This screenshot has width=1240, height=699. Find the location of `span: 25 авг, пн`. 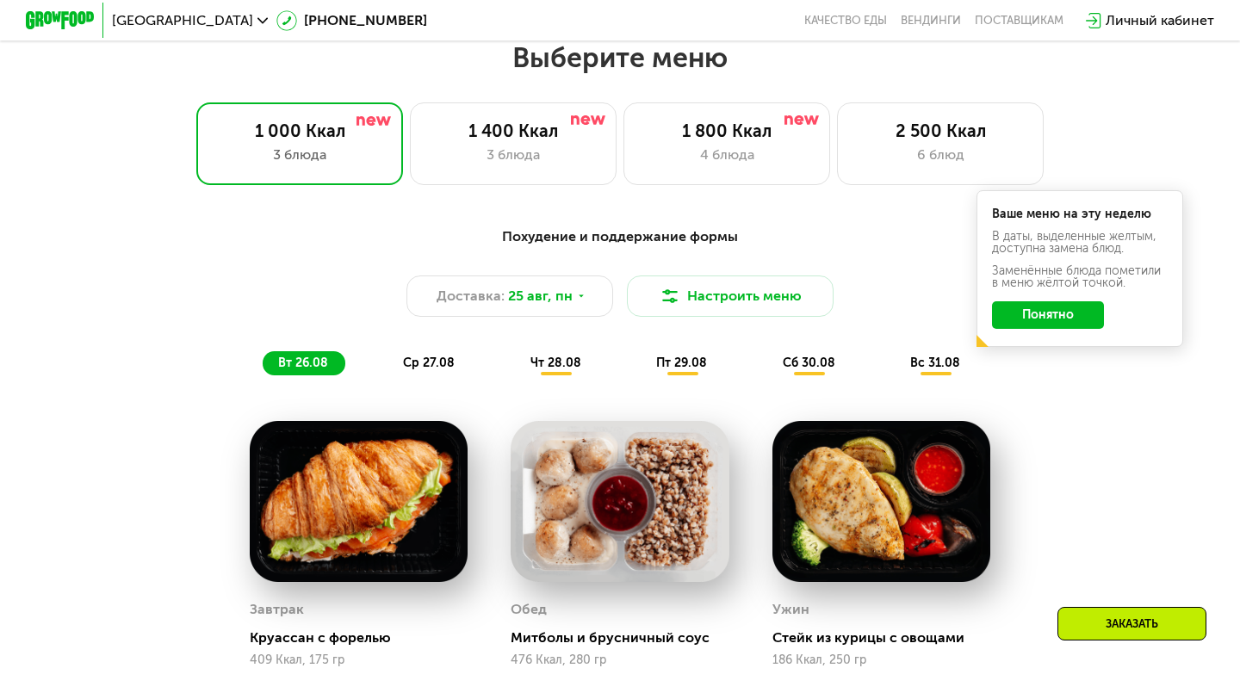

span: 25 авг, пн is located at coordinates (540, 296).